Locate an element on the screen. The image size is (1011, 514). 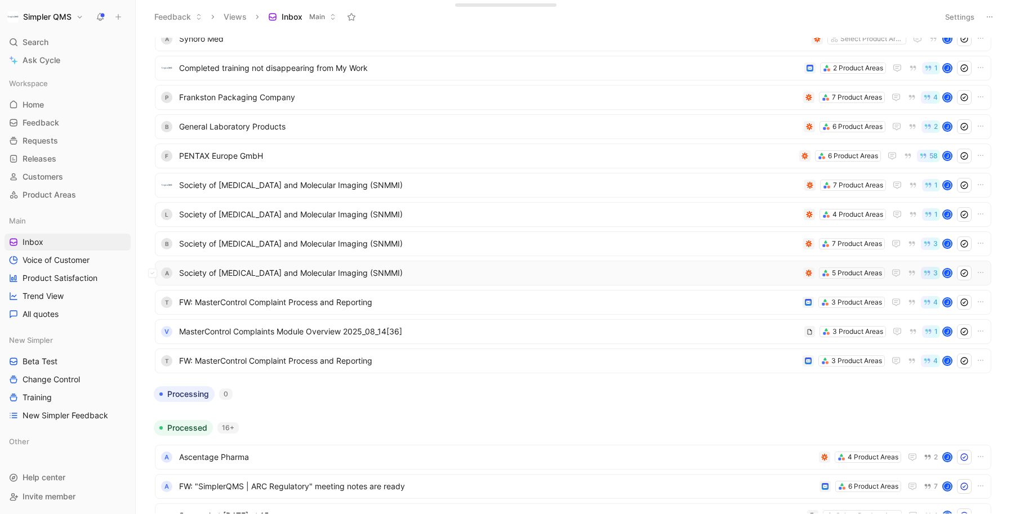
h1: Simpler QMS is located at coordinates (47, 17).